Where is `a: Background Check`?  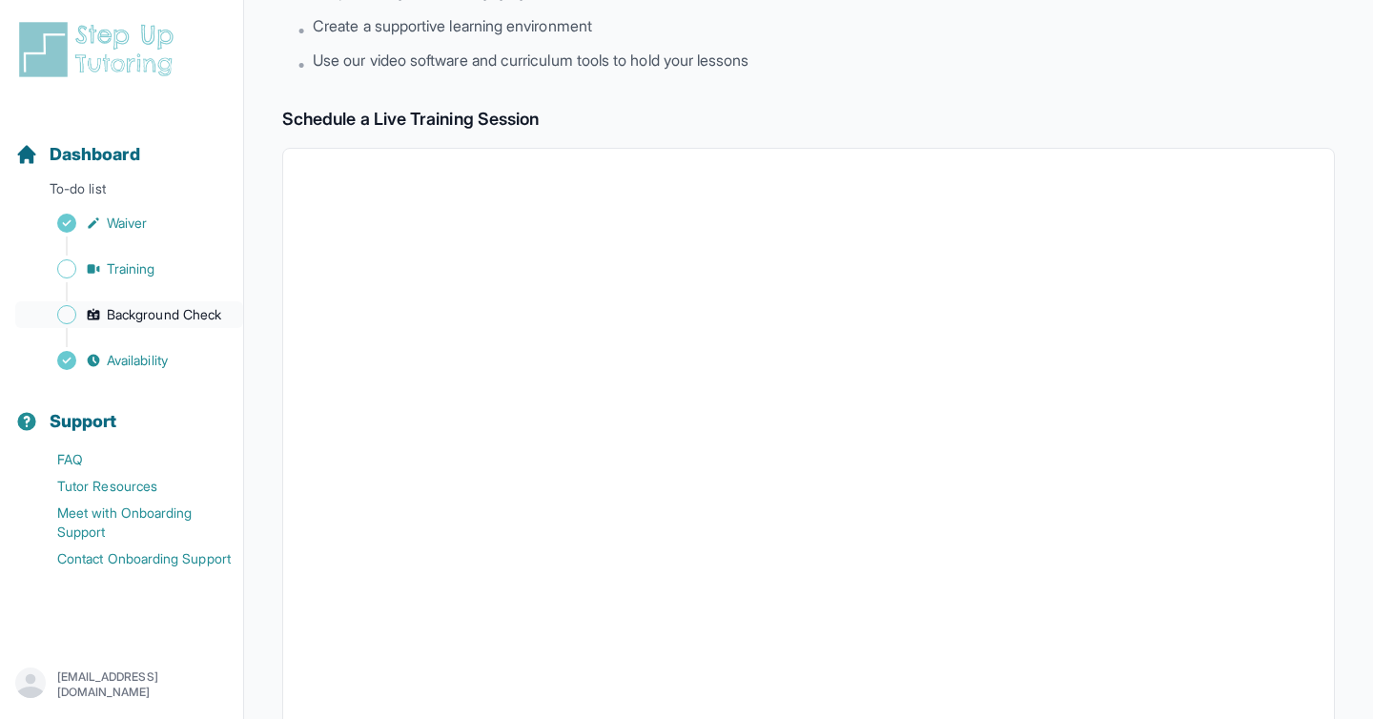
a: Background Check is located at coordinates (129, 315).